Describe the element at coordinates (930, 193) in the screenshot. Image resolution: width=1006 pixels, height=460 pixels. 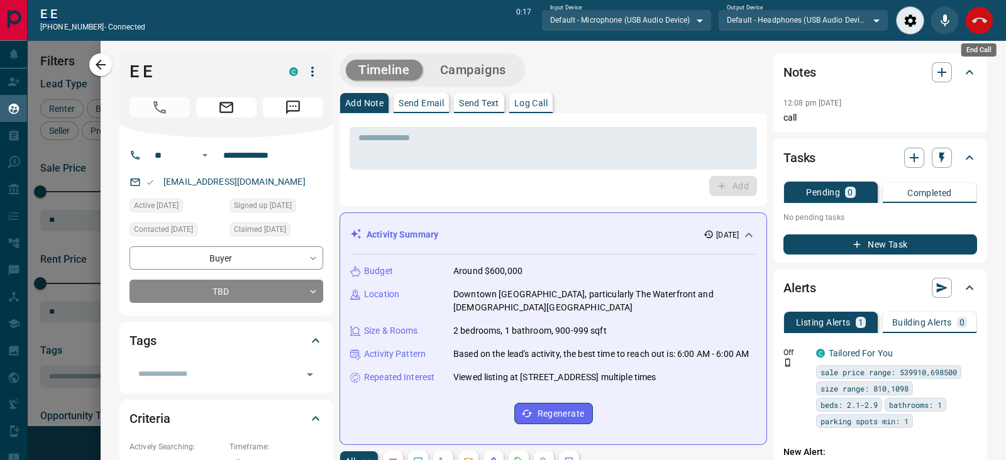
I see `p: Completed` at that location.